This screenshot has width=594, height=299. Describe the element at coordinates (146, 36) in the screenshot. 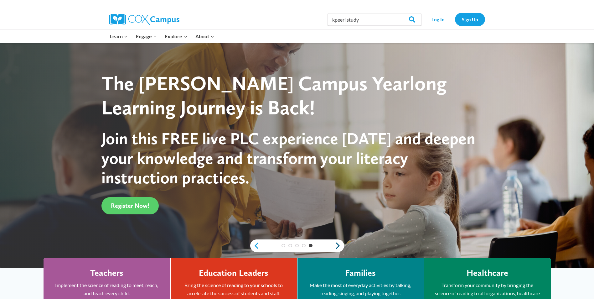

I see `button: Child menu of Engage` at that location.